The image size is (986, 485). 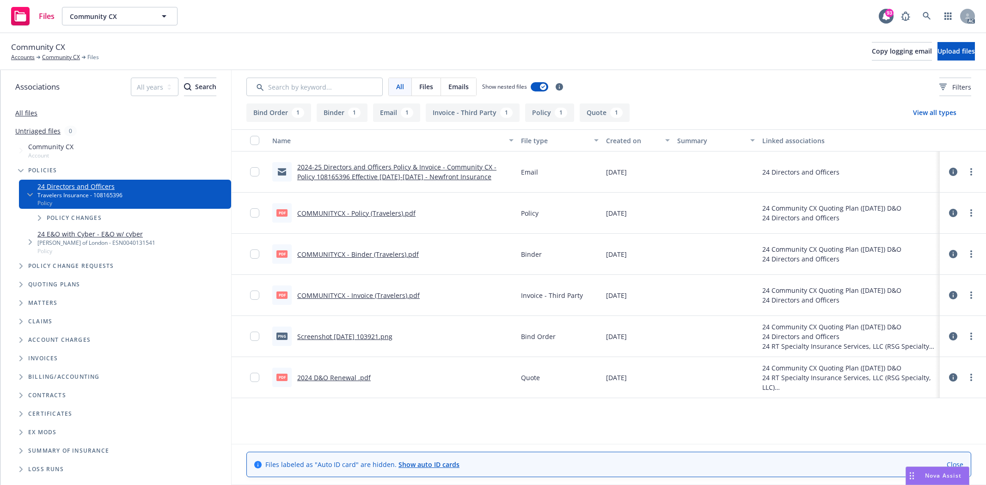 I want to click on button: Invoice - Third Party, so click(x=472, y=113).